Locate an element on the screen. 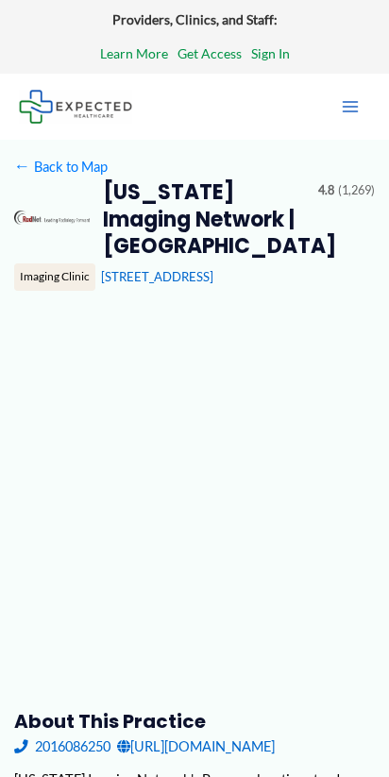  a: Sign In is located at coordinates (270, 54).